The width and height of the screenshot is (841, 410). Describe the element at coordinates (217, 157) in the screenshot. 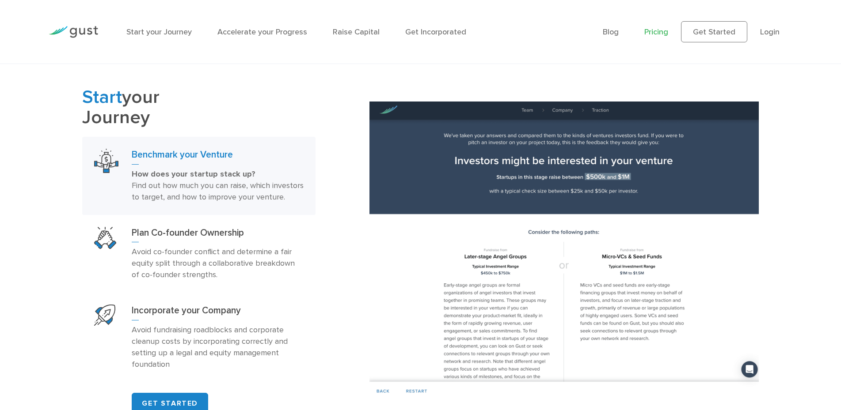

I see `h3: Benchmark your Venture` at that location.